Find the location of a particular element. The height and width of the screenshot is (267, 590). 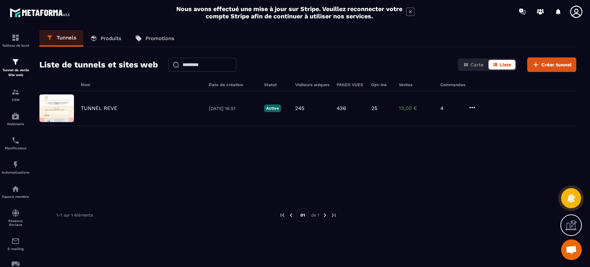

p: 25 is located at coordinates (375, 108).